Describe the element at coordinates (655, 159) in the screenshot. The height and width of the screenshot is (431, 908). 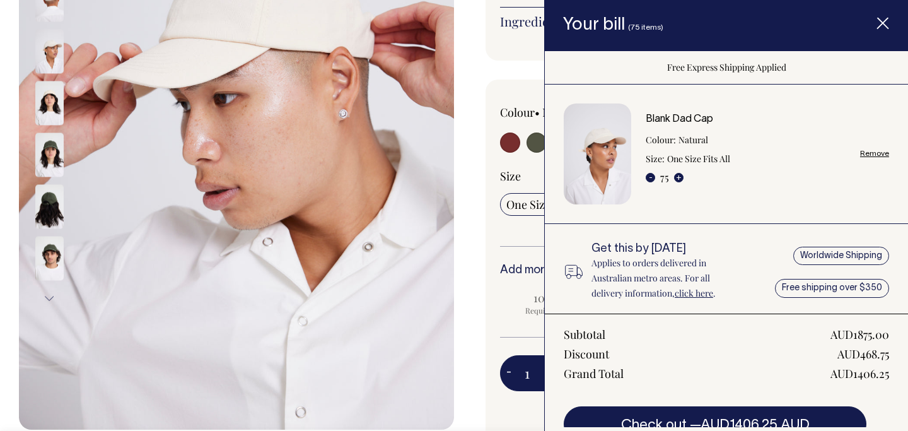
I see `dt: Size:` at that location.